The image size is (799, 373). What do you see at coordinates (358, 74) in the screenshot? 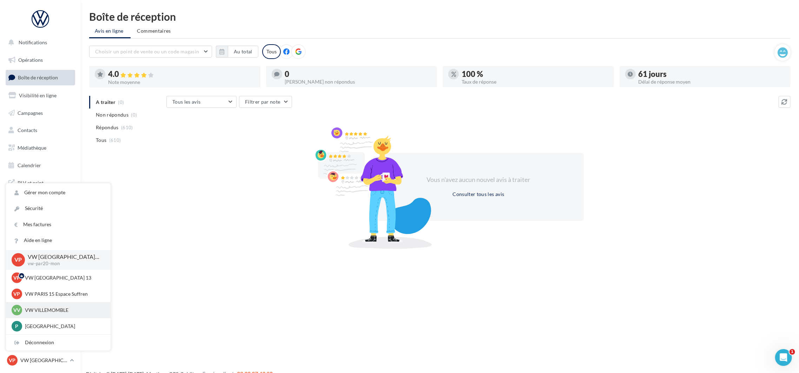
I see `div: 0` at bounding box center [358, 74].